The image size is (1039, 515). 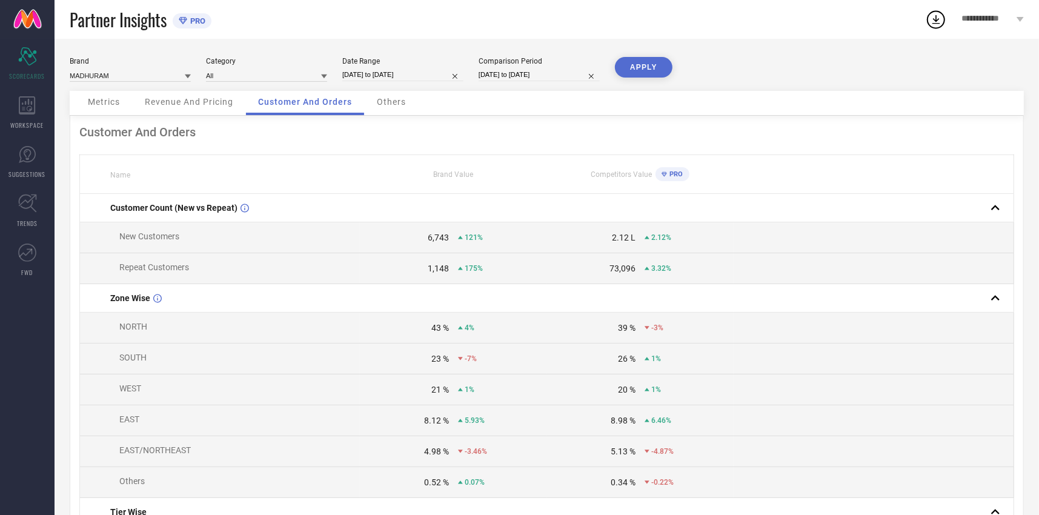 I want to click on div: 26 %, so click(x=626, y=359).